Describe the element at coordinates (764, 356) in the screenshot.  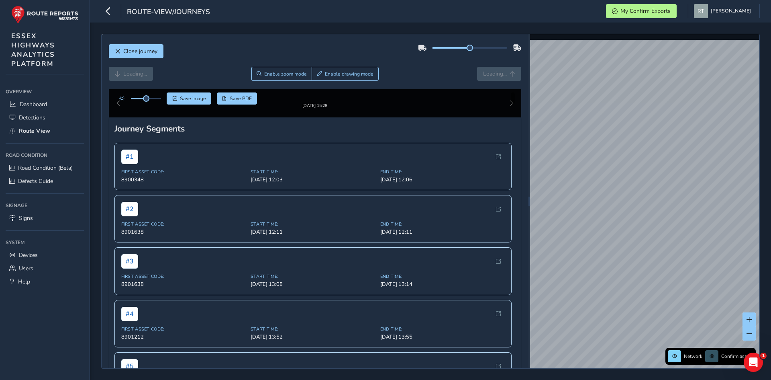
I see `span: 1` at that location.